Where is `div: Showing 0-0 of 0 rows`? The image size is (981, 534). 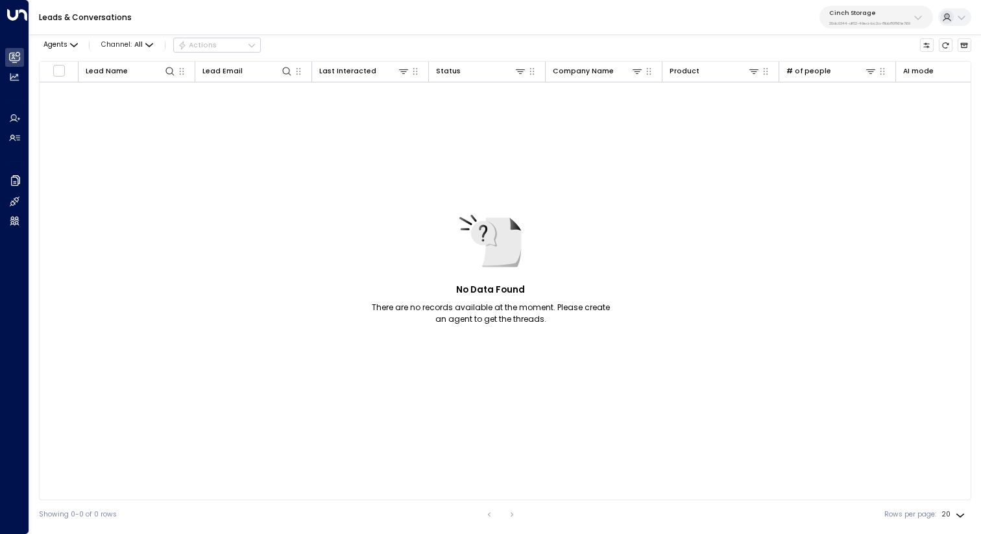 div: Showing 0-0 of 0 rows is located at coordinates (78, 515).